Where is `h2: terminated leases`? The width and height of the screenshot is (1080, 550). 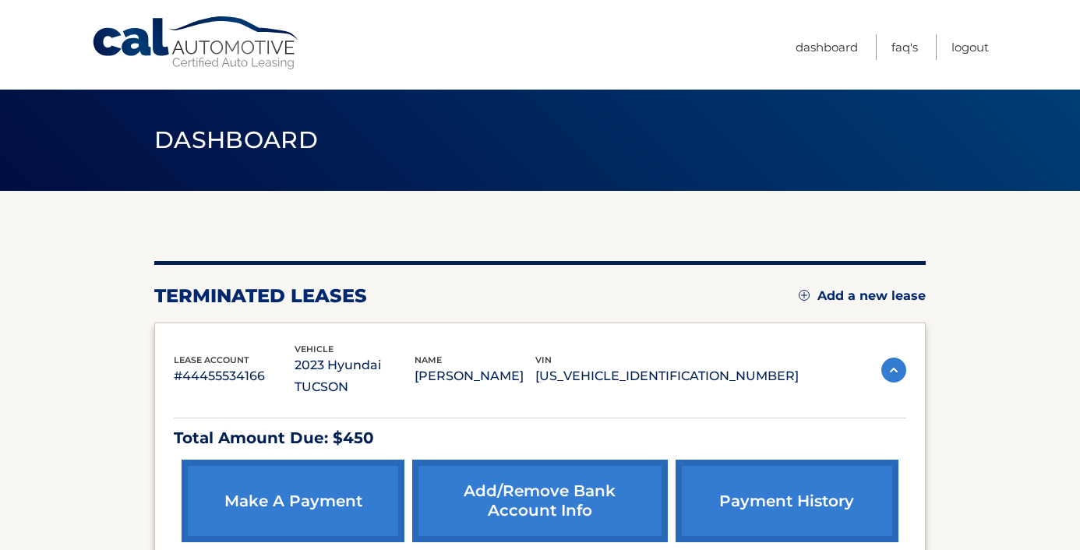 h2: terminated leases is located at coordinates (260, 296).